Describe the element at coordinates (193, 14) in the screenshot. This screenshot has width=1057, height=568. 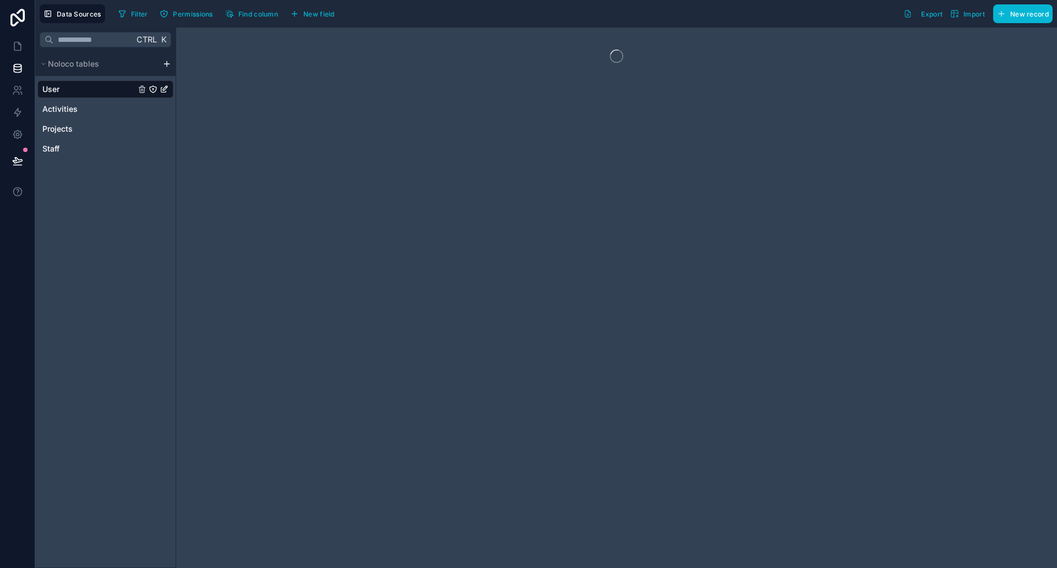
I see `span: Permissions` at that location.